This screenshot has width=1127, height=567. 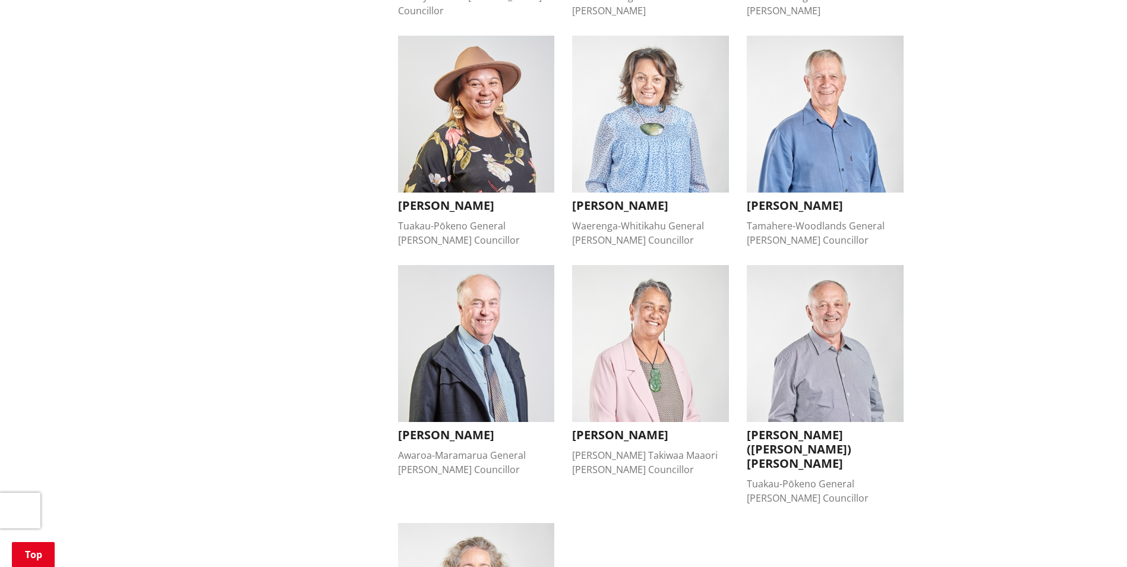 What do you see at coordinates (650, 343) in the screenshot?
I see `img: Tilly Turner` at bounding box center [650, 343].